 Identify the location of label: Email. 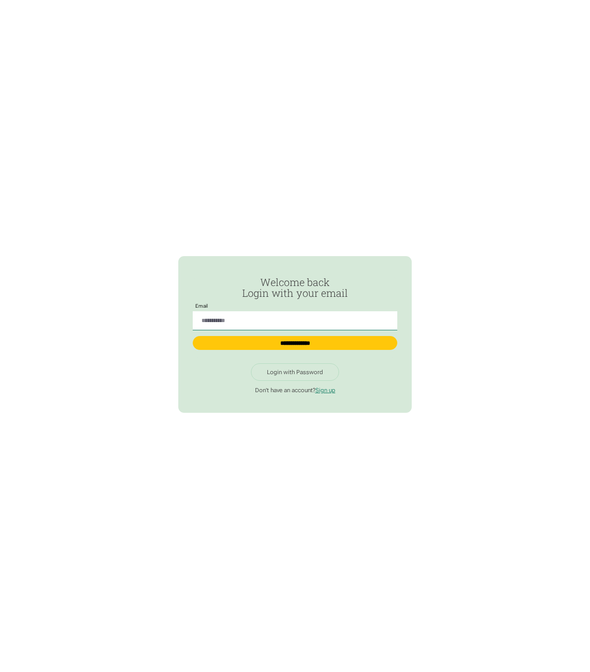
(201, 306).